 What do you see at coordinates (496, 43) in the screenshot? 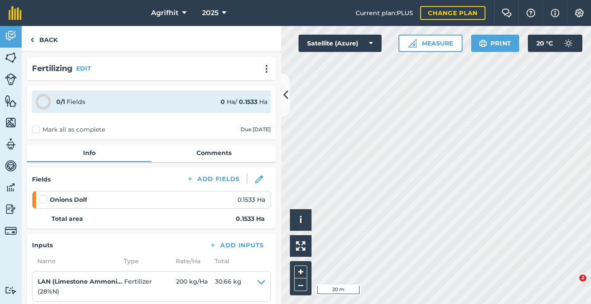
I see `button: Print` at bounding box center [496, 43].